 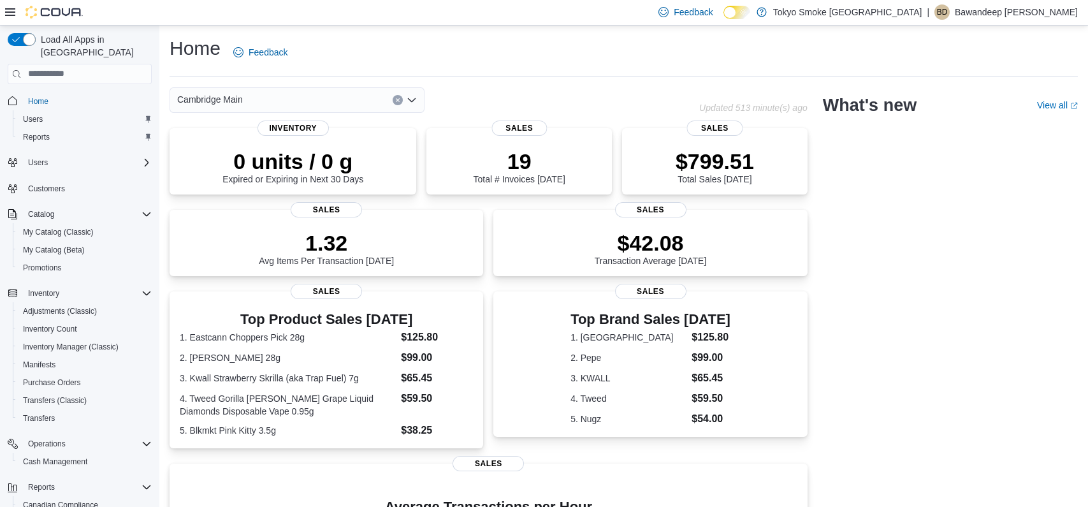 What do you see at coordinates (195, 48) in the screenshot?
I see `h1: Home` at bounding box center [195, 48].